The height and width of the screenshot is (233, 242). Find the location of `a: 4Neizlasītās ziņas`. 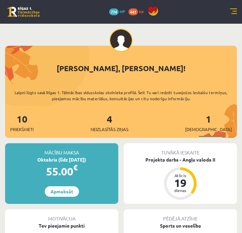

a: 4Neizlasītās ziņas is located at coordinates (109, 123).